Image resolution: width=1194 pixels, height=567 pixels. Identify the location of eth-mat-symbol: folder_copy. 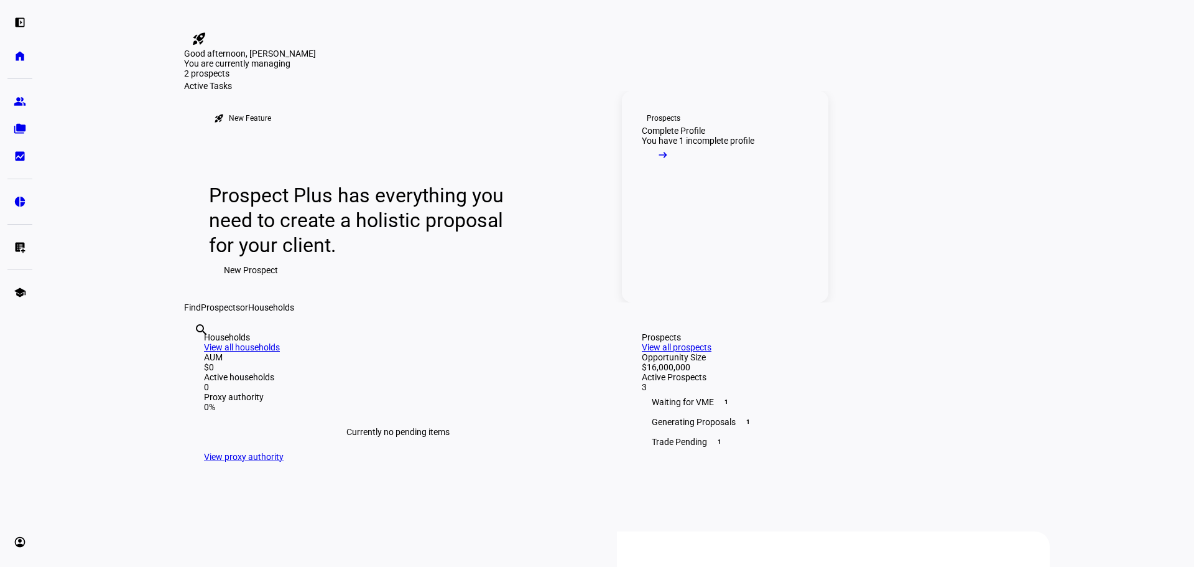
(20, 129).